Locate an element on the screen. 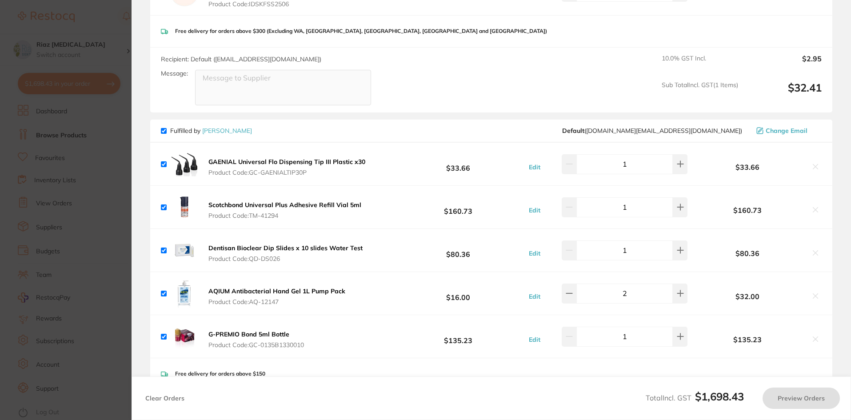 This screenshot has width=851, height=420. img: YXI4ZGQybQ is located at coordinates (184, 164).